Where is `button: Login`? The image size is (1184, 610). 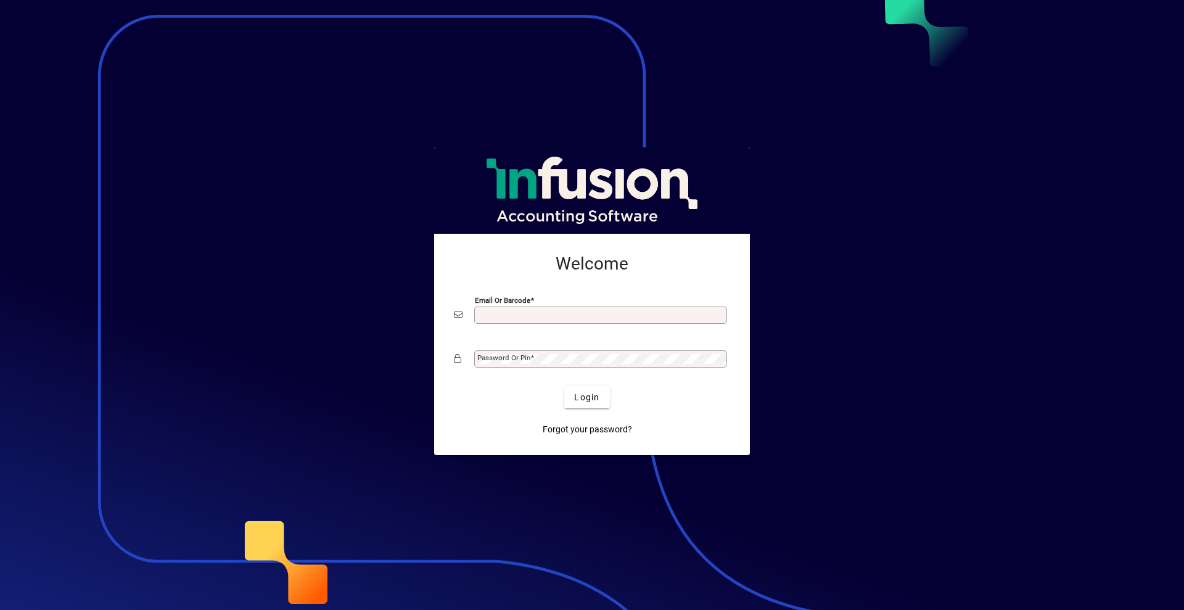
button: Login is located at coordinates (587, 397).